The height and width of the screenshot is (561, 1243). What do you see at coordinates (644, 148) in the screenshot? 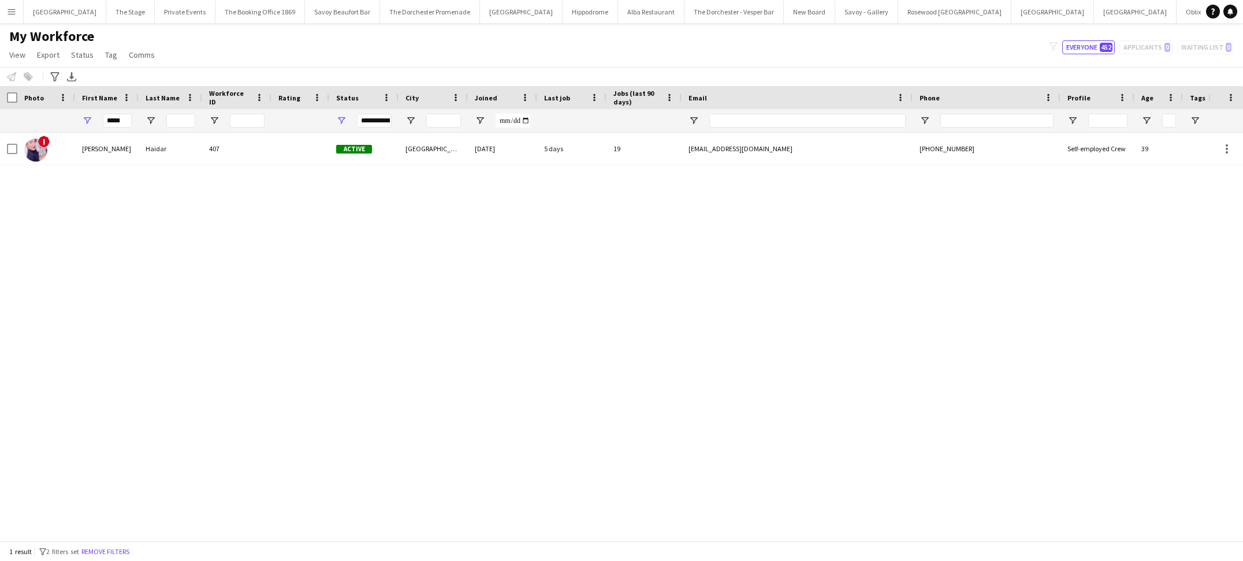
I see `div: 19` at bounding box center [644, 148].